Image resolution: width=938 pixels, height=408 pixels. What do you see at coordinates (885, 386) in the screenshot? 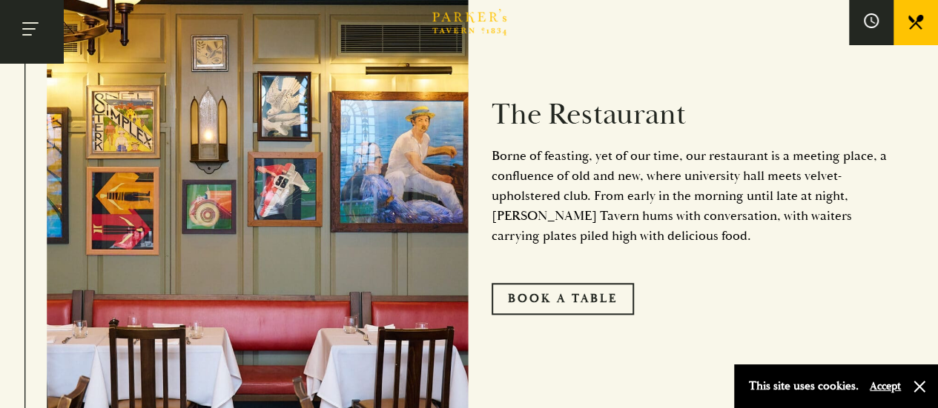
I see `button: Accept` at bounding box center [885, 386].